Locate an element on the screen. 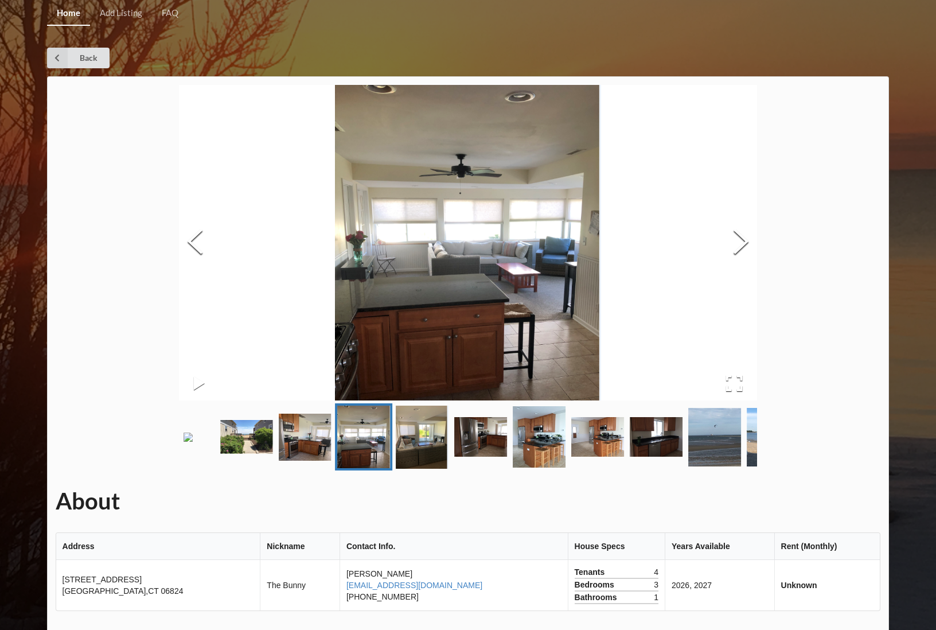 The image size is (936, 630). th: Years Available is located at coordinates (719, 546).